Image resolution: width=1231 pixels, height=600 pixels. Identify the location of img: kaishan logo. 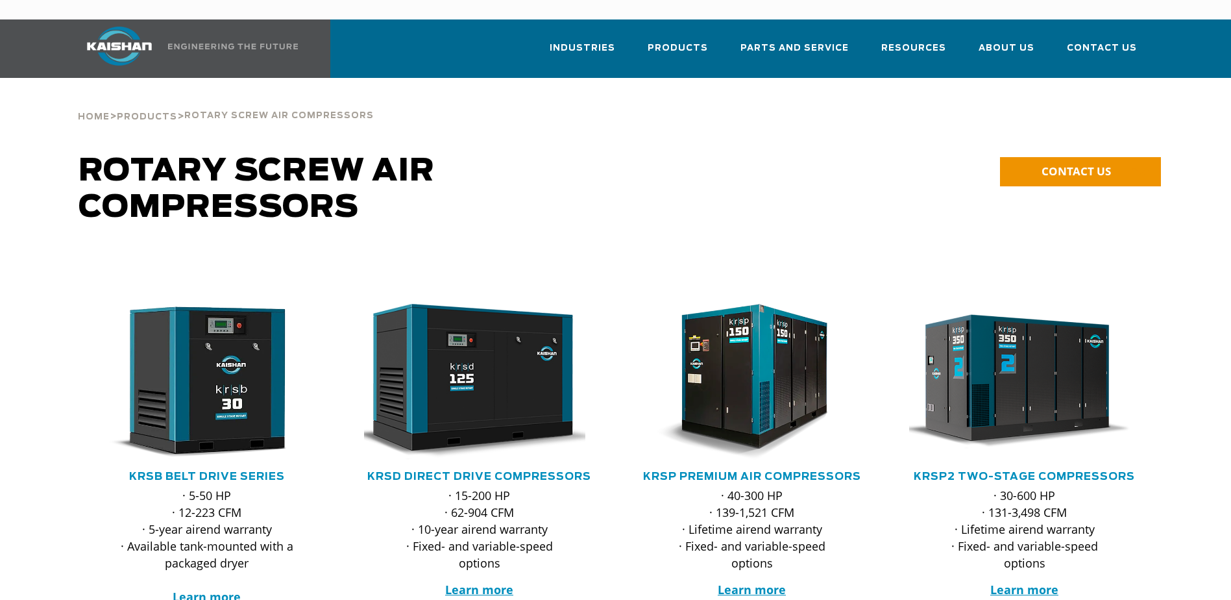
(119, 46).